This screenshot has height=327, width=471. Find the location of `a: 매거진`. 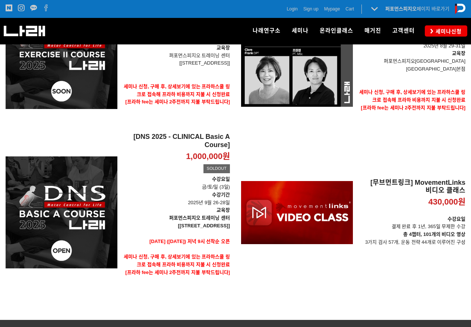

a: 매거진 is located at coordinates (373, 31).